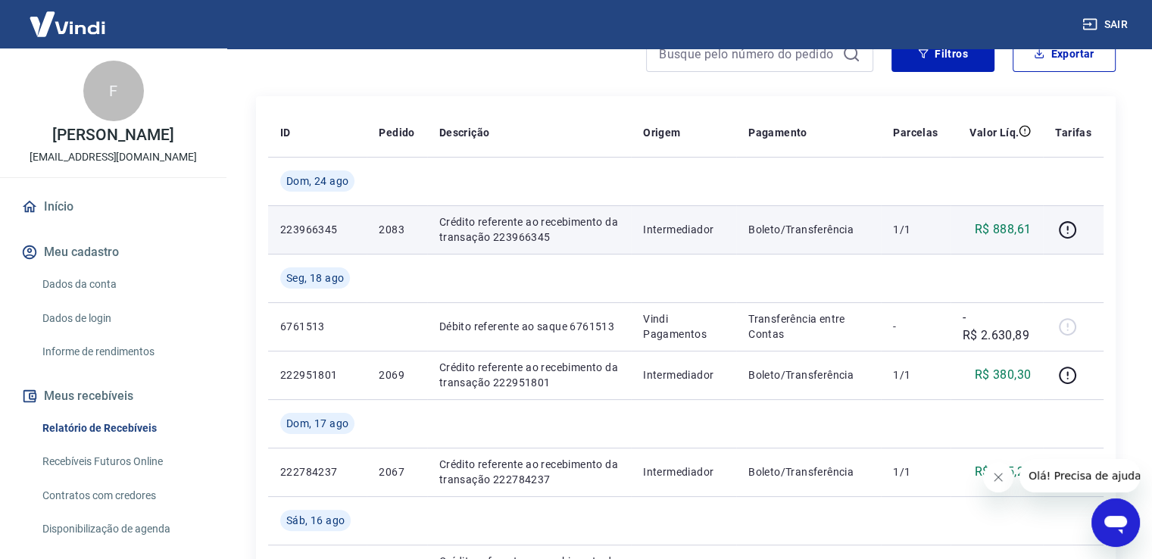 Image resolution: width=1152 pixels, height=559 pixels. Describe the element at coordinates (1064, 54) in the screenshot. I see `button: Exportar` at that location.